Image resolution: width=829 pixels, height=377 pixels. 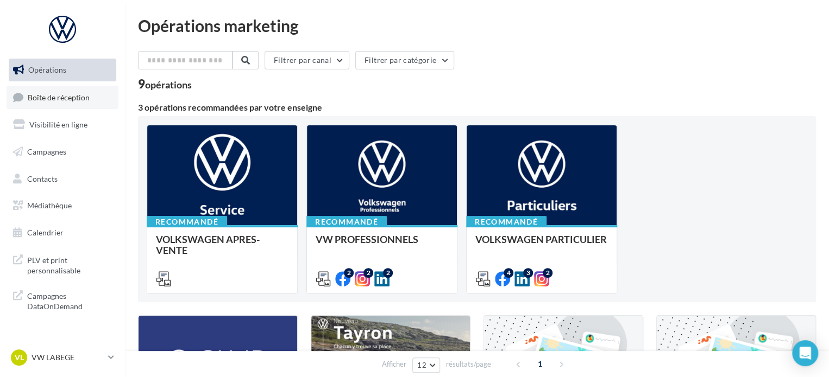 What do you see at coordinates (62, 206) in the screenshot?
I see `a: Médiathèque` at bounding box center [62, 206].